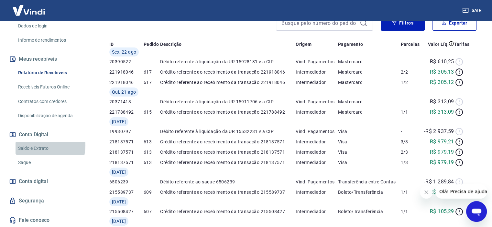  I want to click on p: 615, so click(152, 112).